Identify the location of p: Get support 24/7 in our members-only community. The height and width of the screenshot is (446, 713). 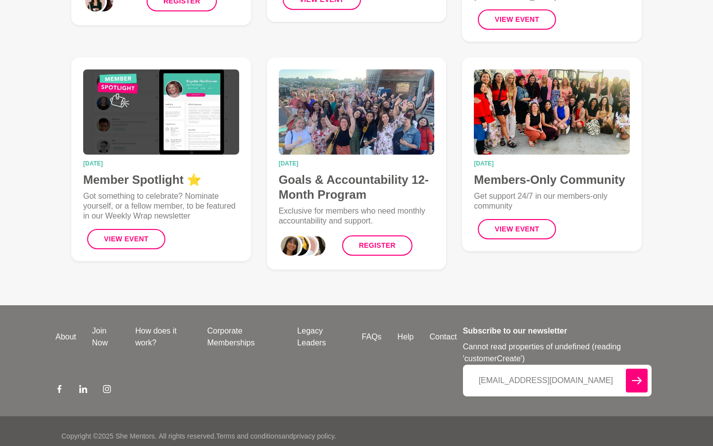
(552, 201).